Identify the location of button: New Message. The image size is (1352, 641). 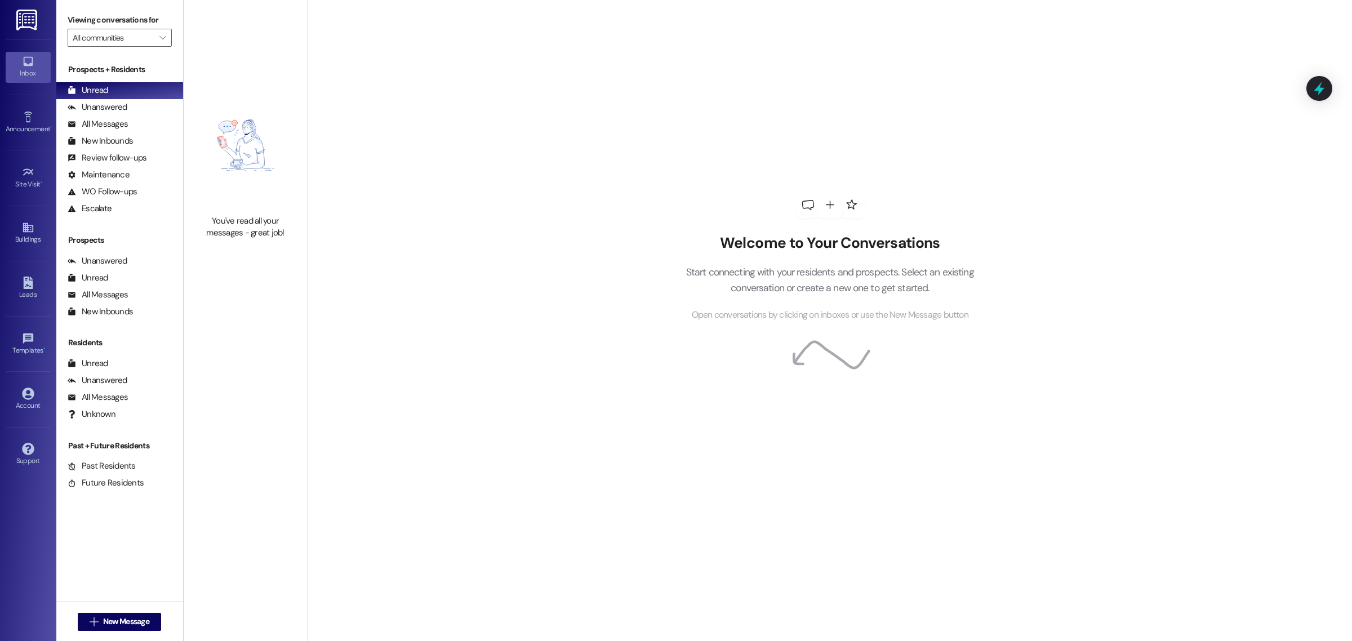
(119, 622).